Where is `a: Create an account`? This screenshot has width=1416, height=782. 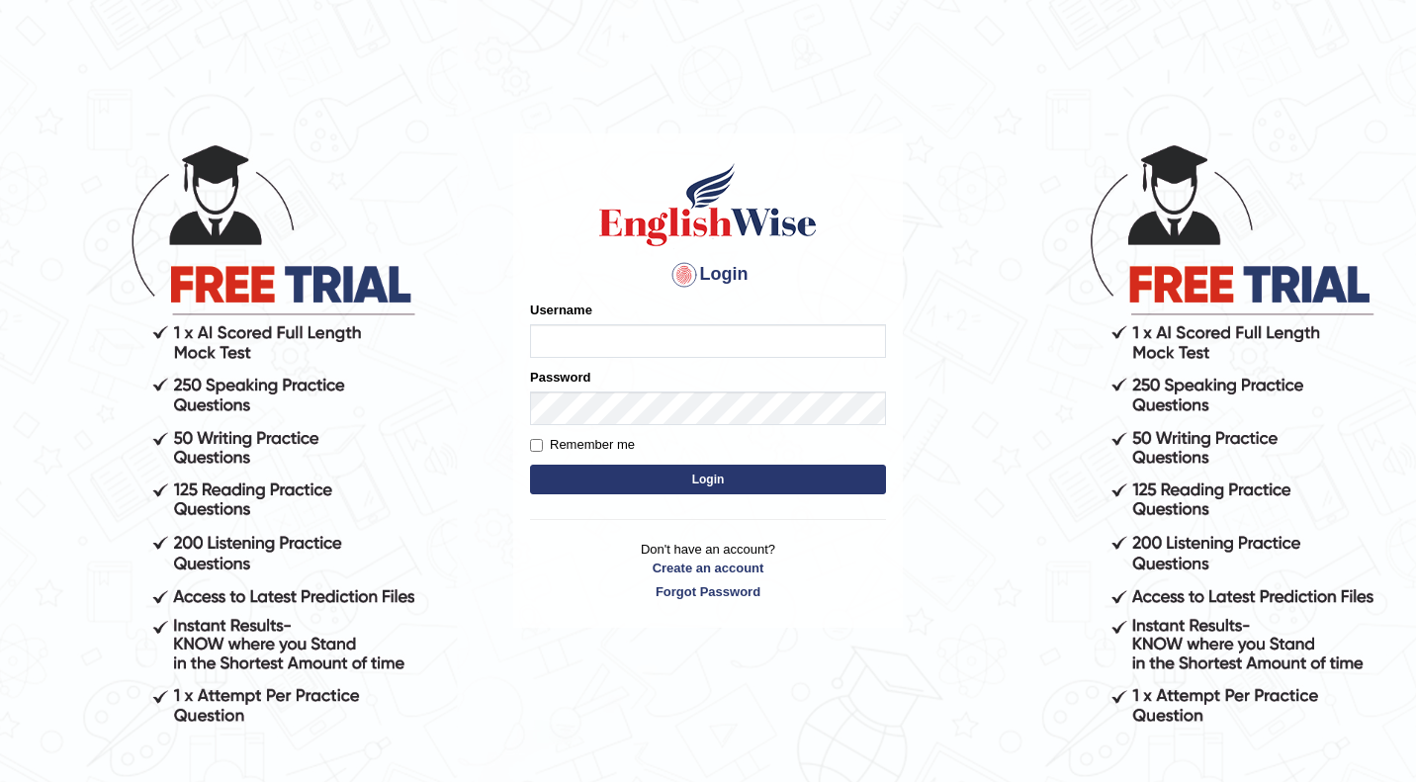 a: Create an account is located at coordinates (708, 568).